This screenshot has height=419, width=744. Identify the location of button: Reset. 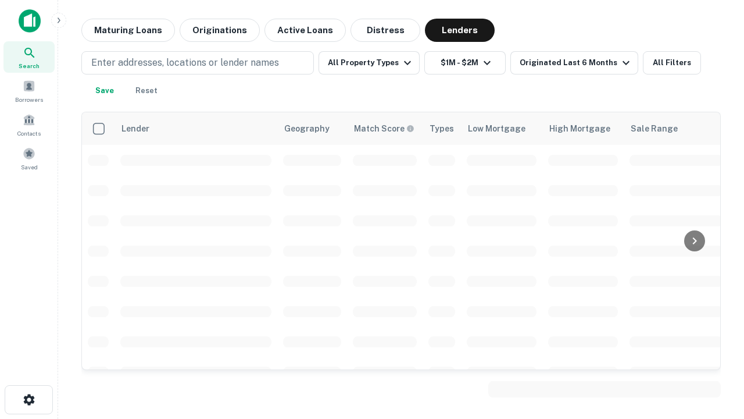
(147, 91).